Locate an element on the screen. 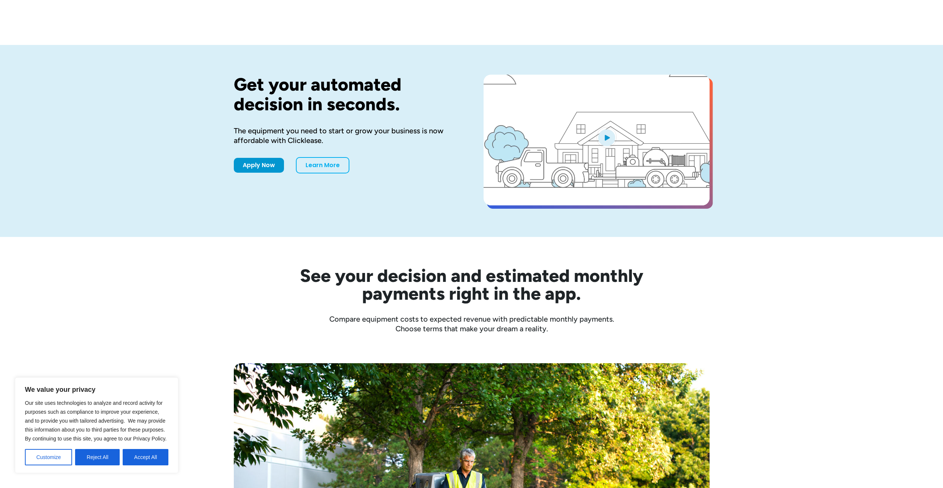 The height and width of the screenshot is (488, 943). div: Compare equipment costs to expected revenue with predictable monthly payments. Choose terms that ... is located at coordinates (472, 324).